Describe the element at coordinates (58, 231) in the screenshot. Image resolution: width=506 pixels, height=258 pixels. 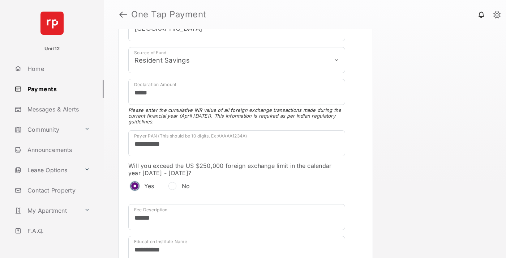
I see `a: F.A.Q.` at that location.